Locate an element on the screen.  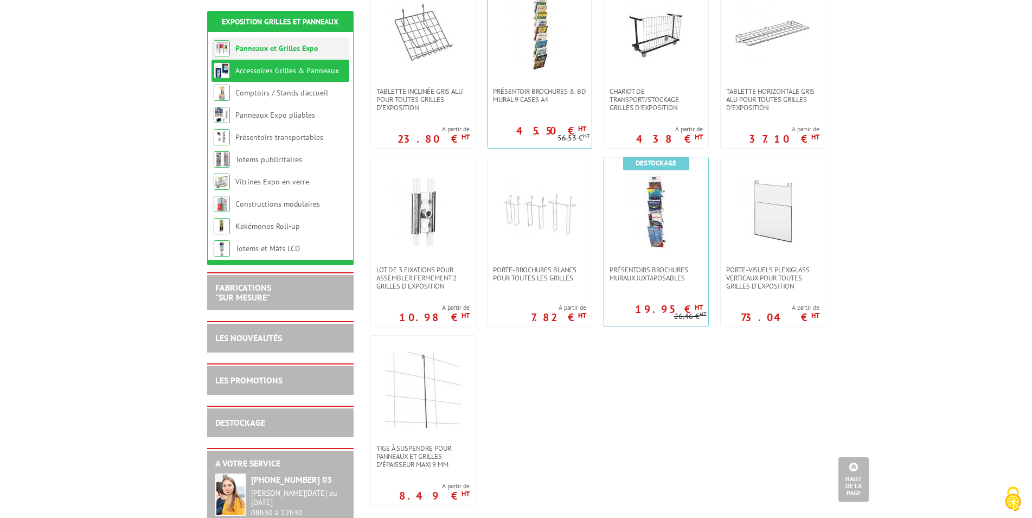
button: Cookies (fenêtre modale) is located at coordinates (1013, 499).